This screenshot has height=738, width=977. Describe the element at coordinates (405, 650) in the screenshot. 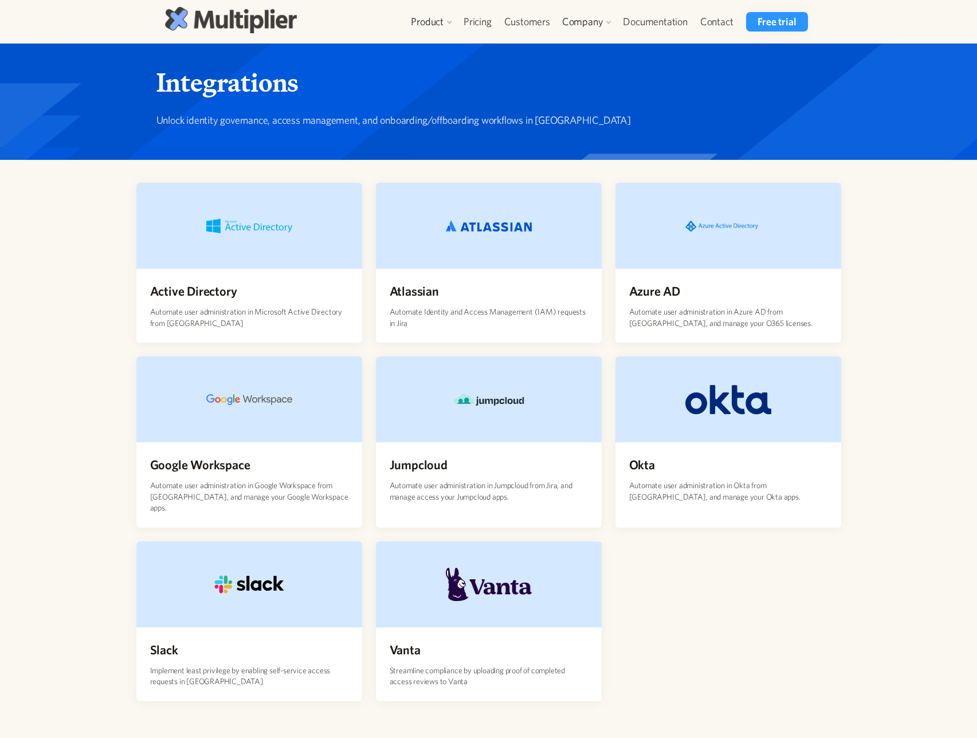

I see `h4: Vanta` at that location.